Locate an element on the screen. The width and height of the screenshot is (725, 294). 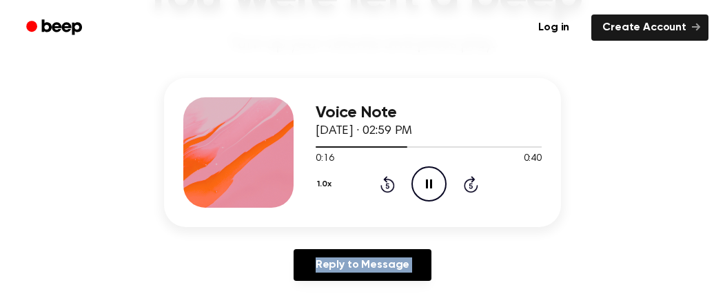
a: Reply to Message is located at coordinates (363, 265).